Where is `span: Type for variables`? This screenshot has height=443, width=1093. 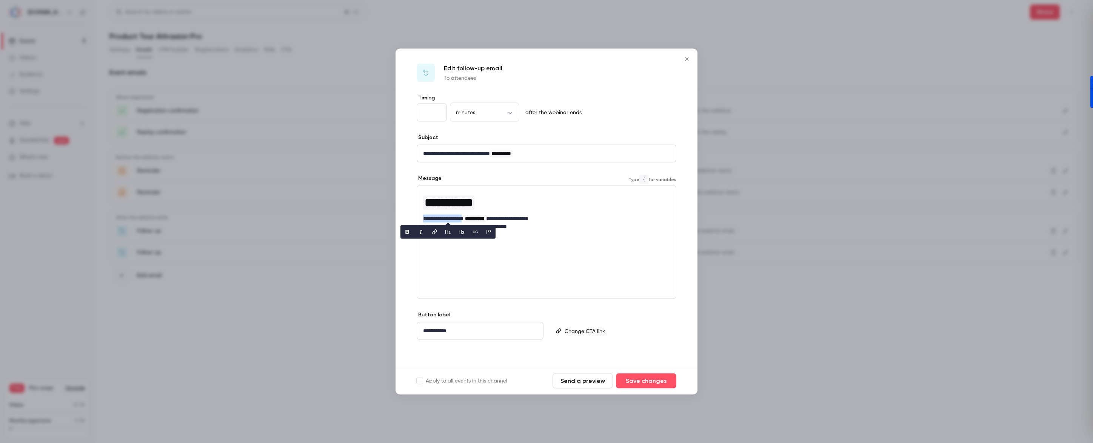 span: Type for variables is located at coordinates (652, 179).